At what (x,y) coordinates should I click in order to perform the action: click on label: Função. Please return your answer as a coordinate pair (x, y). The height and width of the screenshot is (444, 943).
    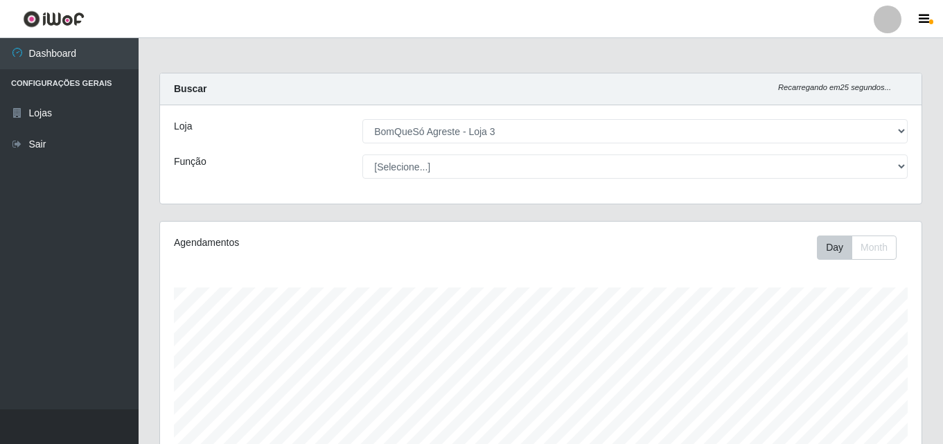
    Looking at the image, I should click on (190, 161).